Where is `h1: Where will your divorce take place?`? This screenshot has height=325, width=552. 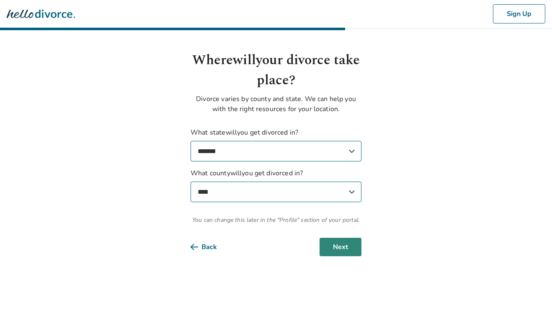
h1: Where will your divorce take place? is located at coordinates (276, 70).